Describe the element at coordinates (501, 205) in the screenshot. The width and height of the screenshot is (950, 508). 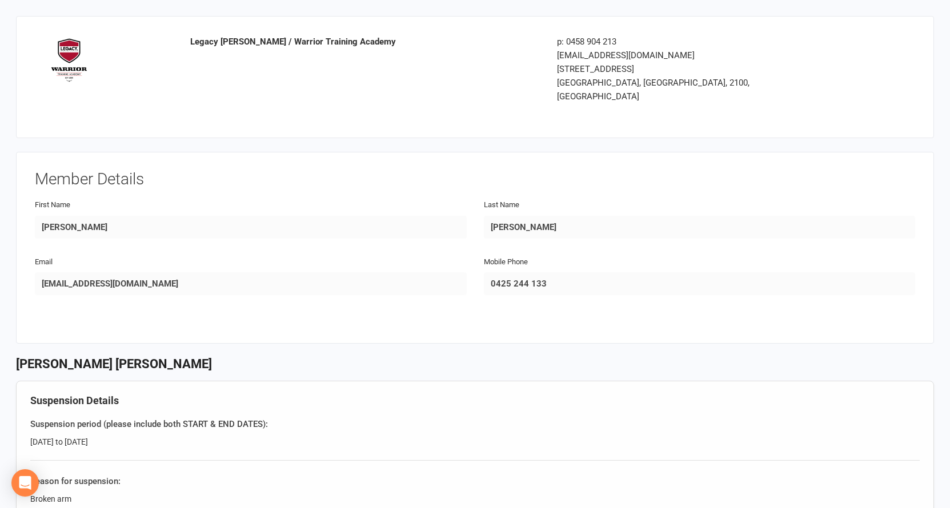
I see `label: Last Name` at that location.